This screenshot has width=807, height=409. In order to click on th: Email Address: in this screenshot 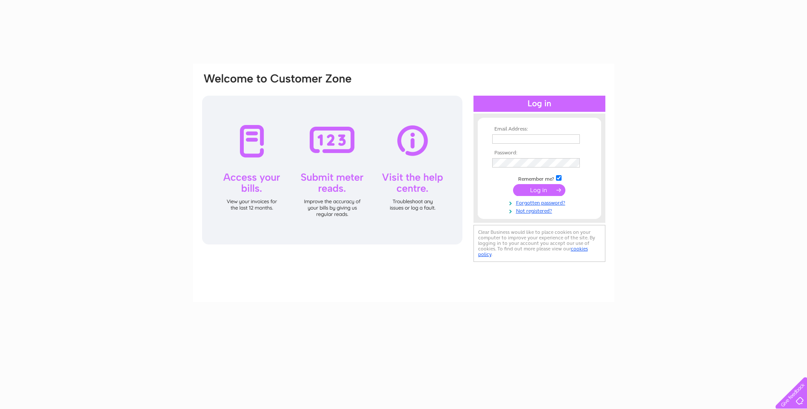, I will do `click(540, 129)`.